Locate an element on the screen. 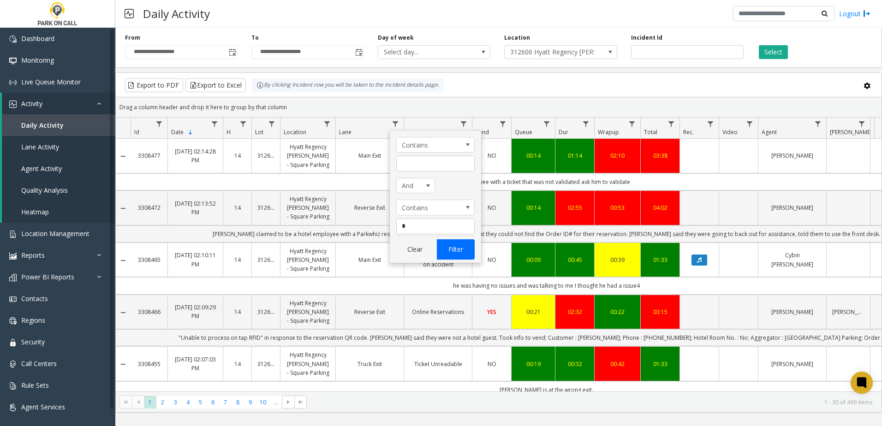  span: Security is located at coordinates (33, 342).